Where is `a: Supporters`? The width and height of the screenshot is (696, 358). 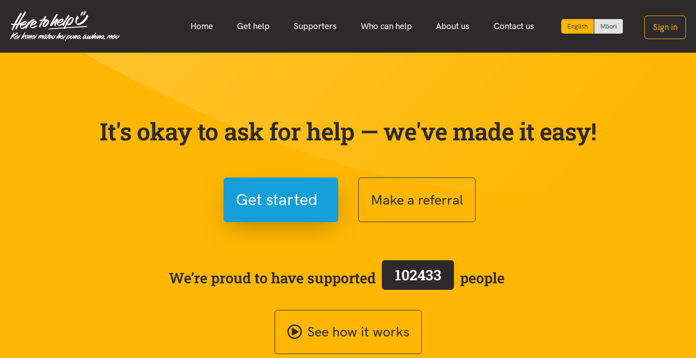
a: Supporters is located at coordinates (315, 26).